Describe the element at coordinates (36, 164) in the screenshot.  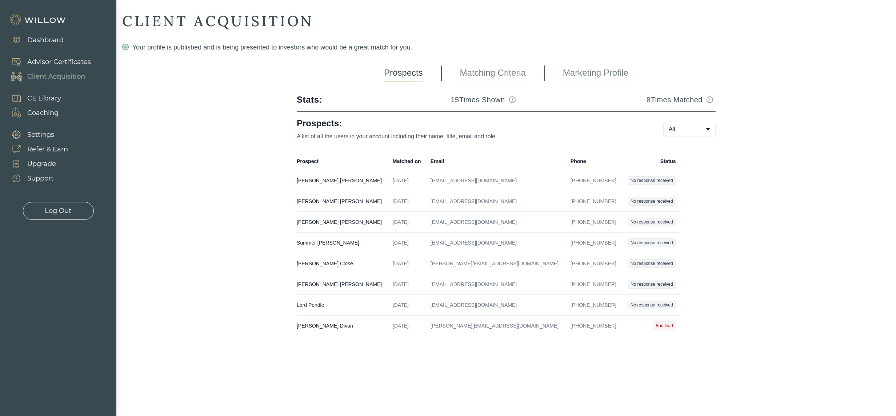
I see `a: Upgrade` at that location.